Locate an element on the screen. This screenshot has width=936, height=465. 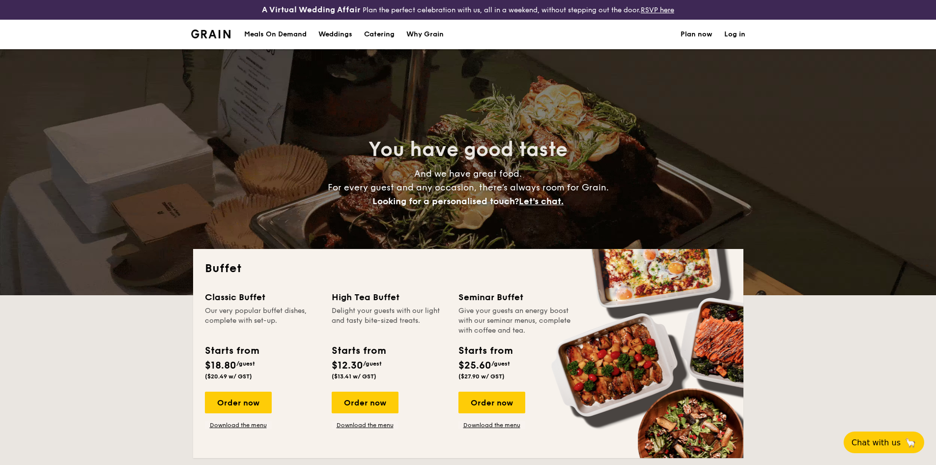
span: ($27.90 w/ GST) is located at coordinates (482, 376).